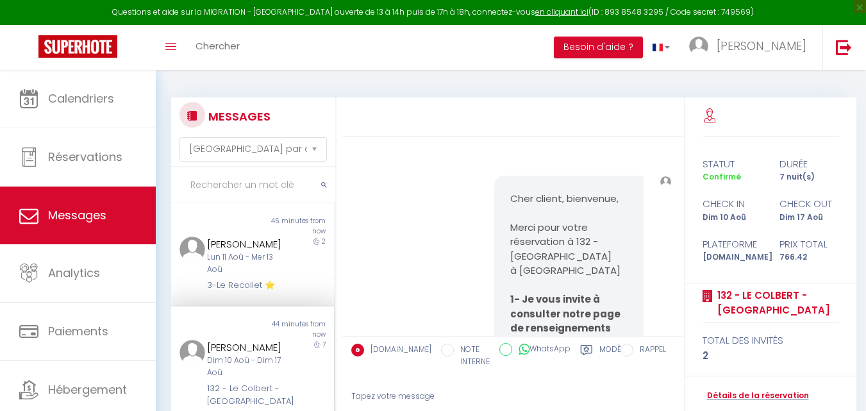 This screenshot has width=866, height=411. I want to click on span: 7, so click(324, 344).